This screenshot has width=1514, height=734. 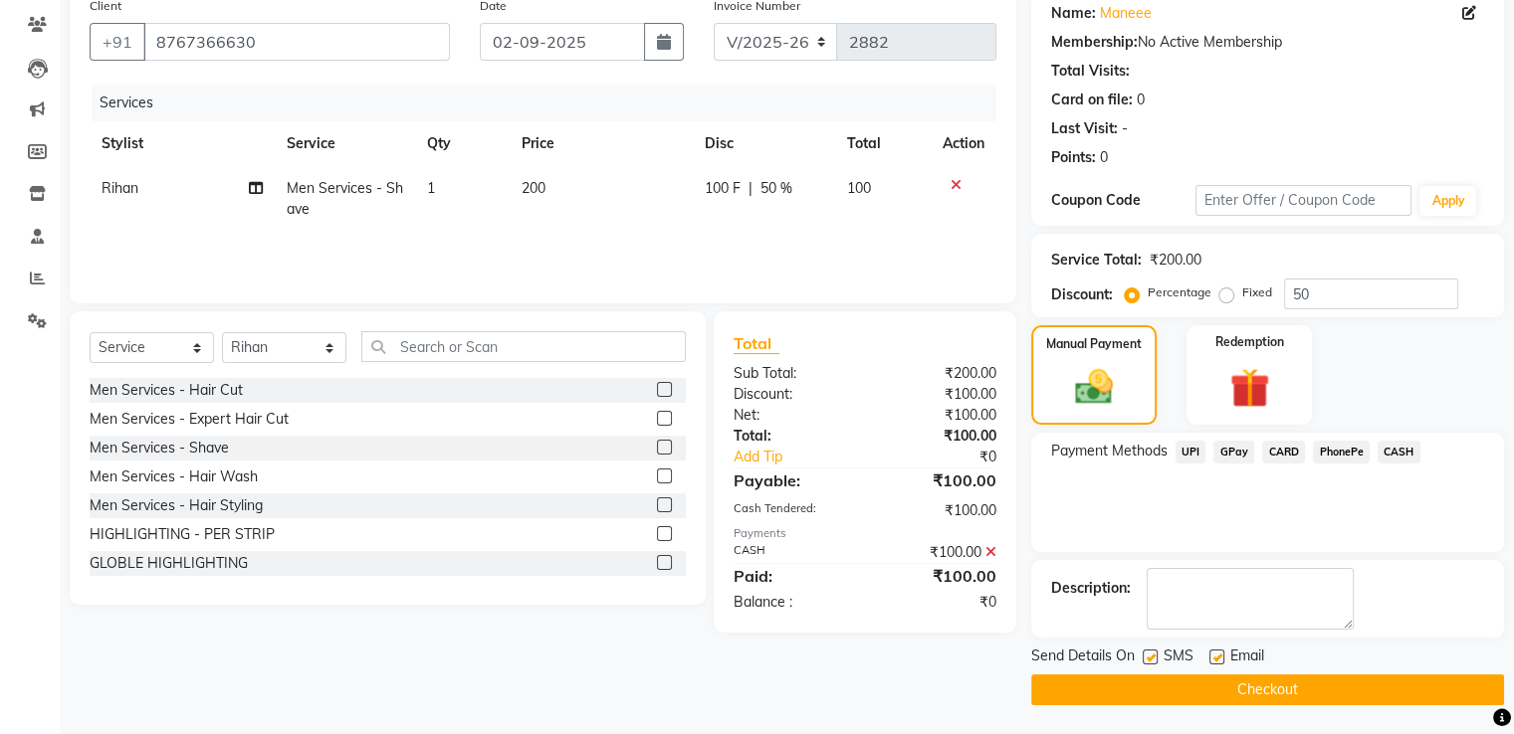 What do you see at coordinates (791, 576) in the screenshot?
I see `div: Paid:` at bounding box center [791, 576].